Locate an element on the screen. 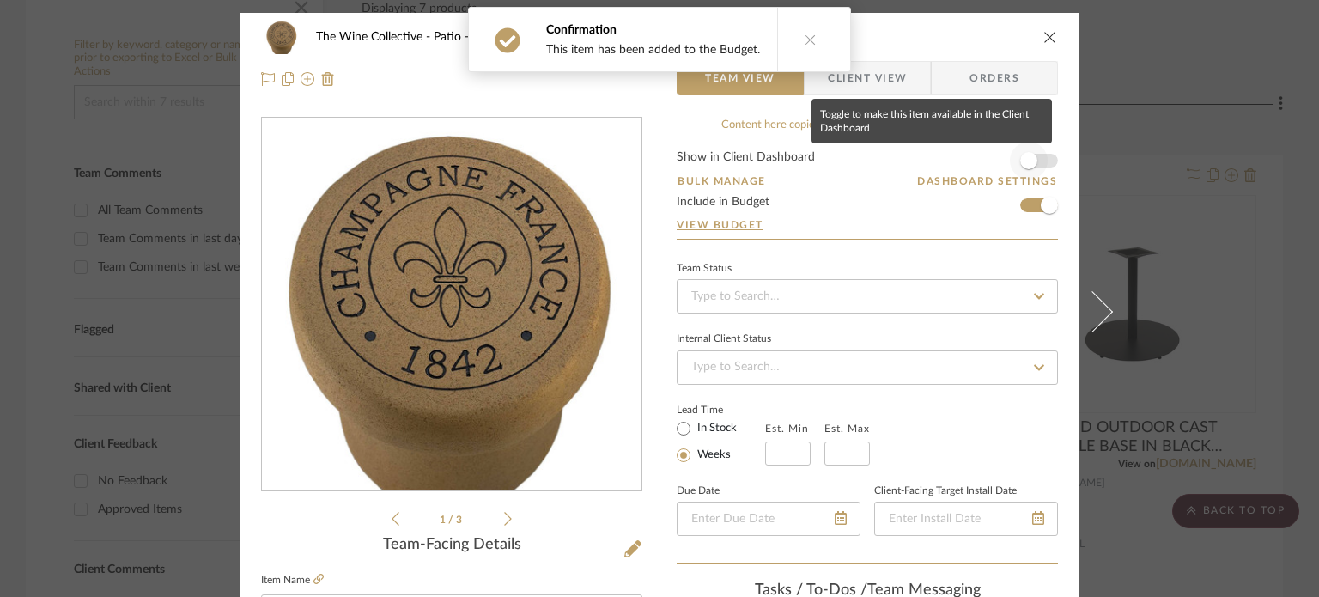 The height and width of the screenshot is (597, 1319). img: Remove from project is located at coordinates (328, 79).